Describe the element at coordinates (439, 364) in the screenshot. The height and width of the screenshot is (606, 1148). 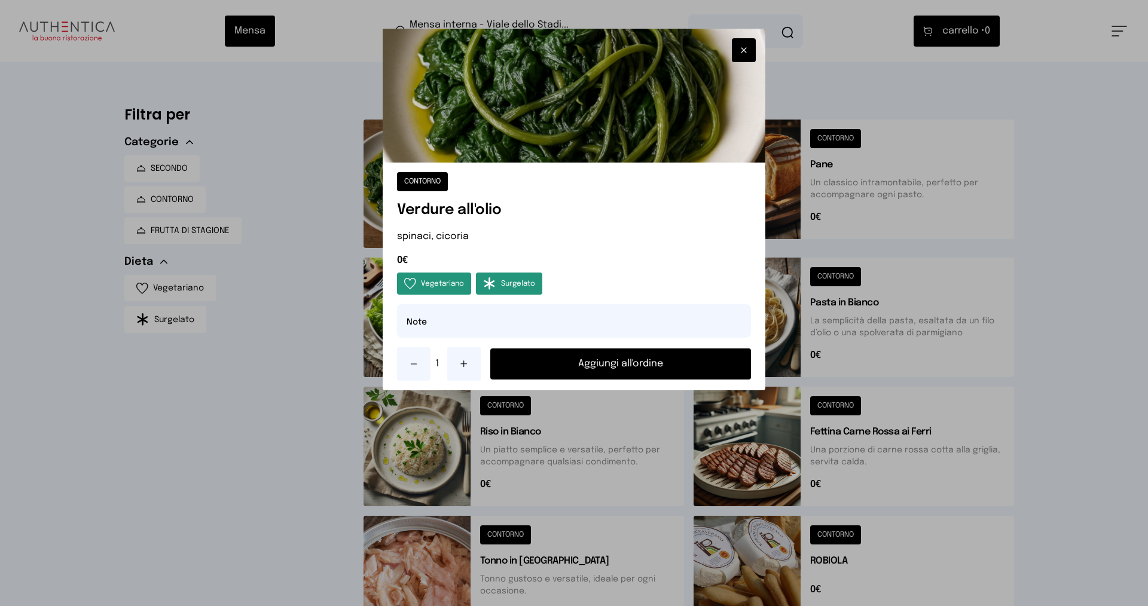
I see `span: 1` at that location.